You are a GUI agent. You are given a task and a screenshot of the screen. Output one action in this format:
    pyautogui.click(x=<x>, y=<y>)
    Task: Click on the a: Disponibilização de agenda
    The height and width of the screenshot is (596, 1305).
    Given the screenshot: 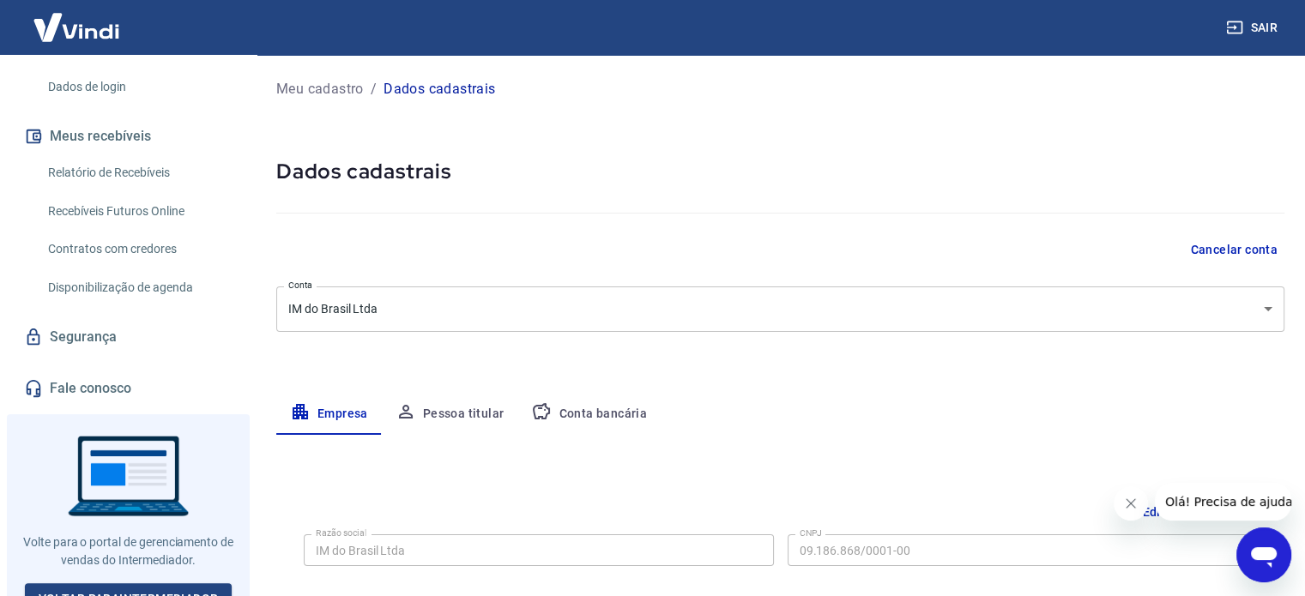 What is the action you would take?
    pyautogui.click(x=138, y=288)
    